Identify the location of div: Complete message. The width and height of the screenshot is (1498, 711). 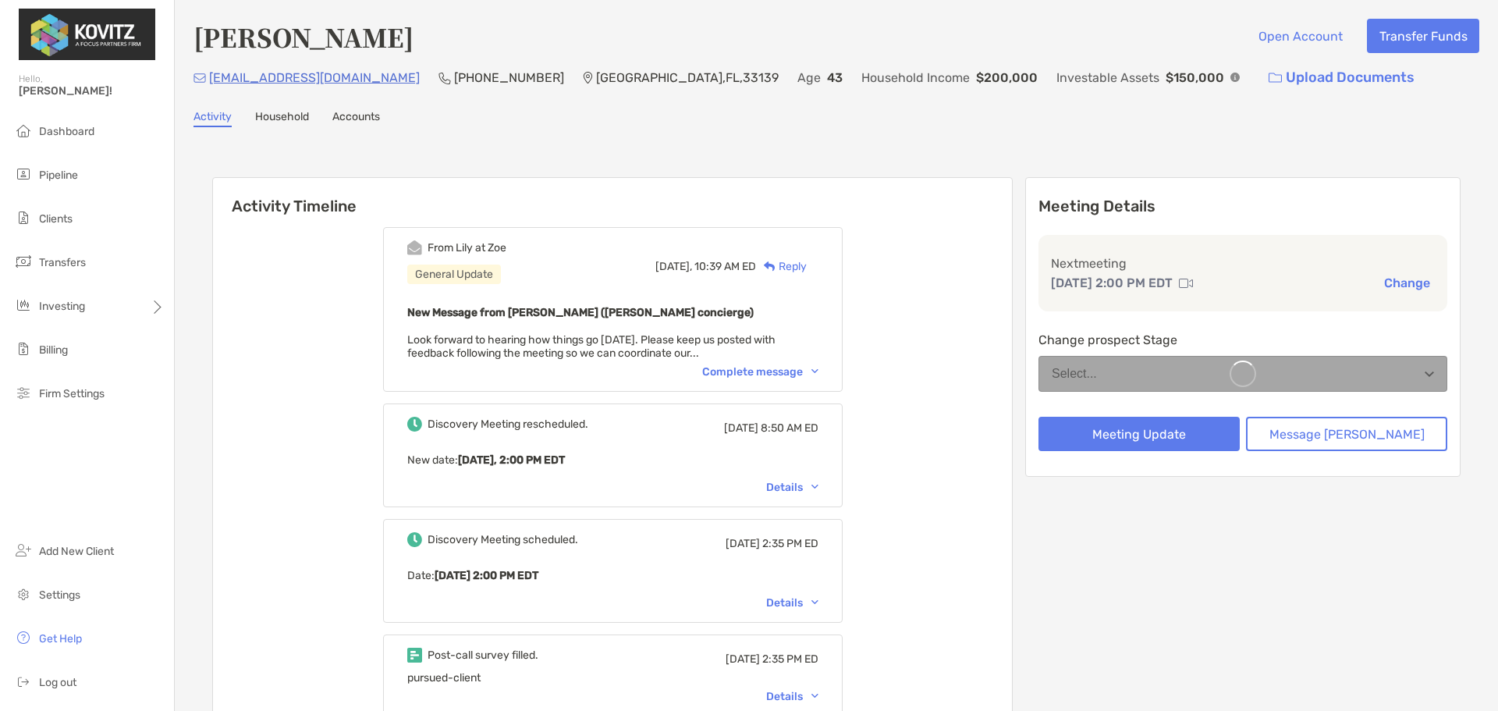
(760, 371).